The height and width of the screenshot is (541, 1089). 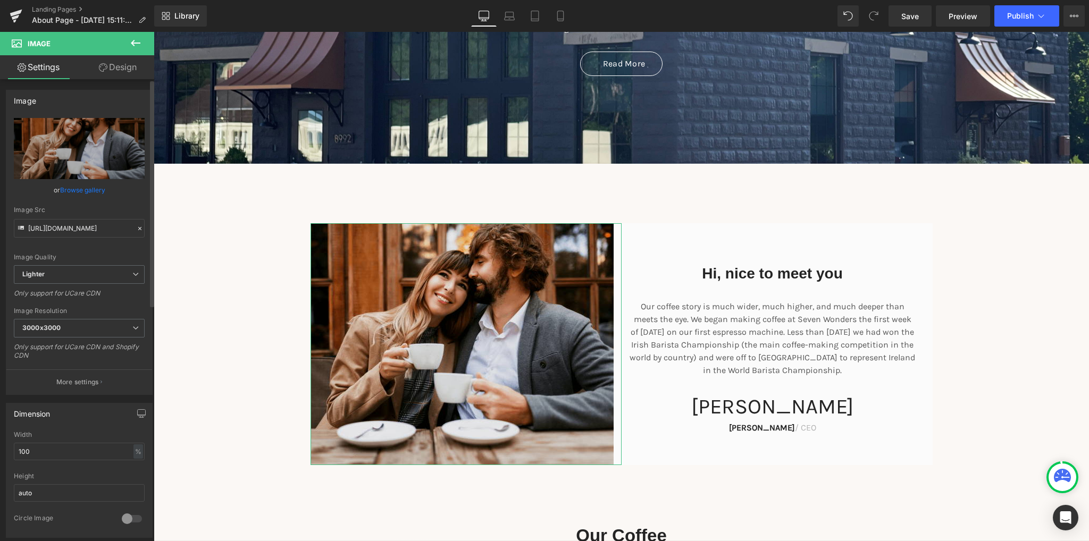 What do you see at coordinates (509, 16) in the screenshot?
I see `a: Laptop` at bounding box center [509, 16].